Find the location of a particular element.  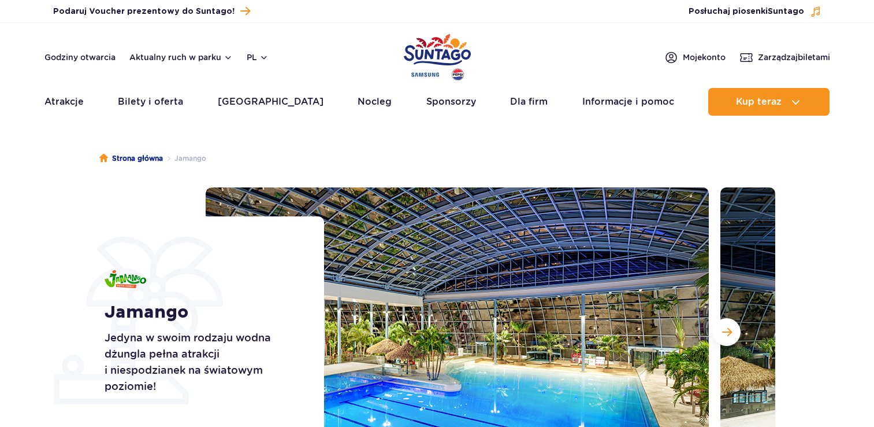

a: Mojekonto is located at coordinates (695, 57).